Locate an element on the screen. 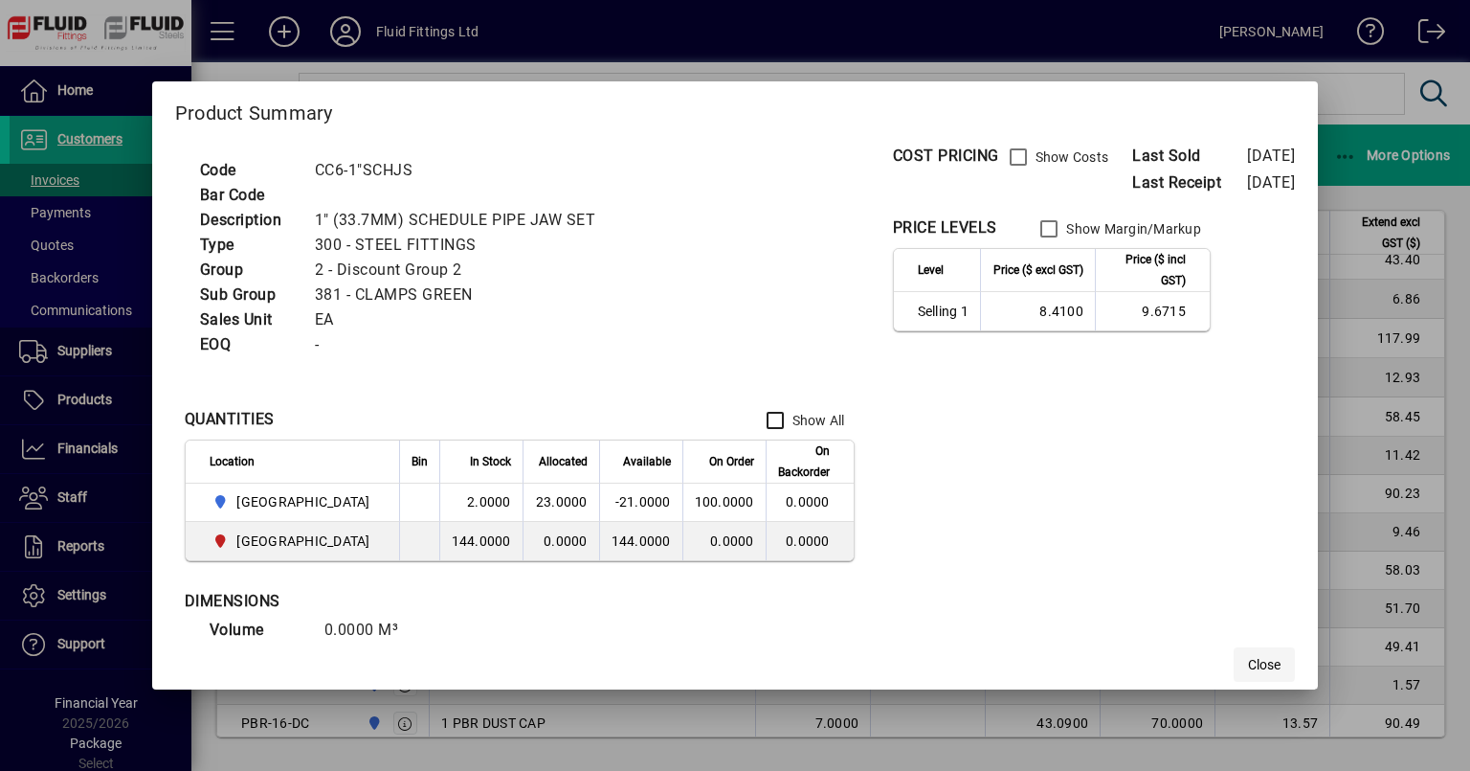 Image resolution: width=1470 pixels, height=771 pixels. td: EOQ is located at coordinates (248, 345).